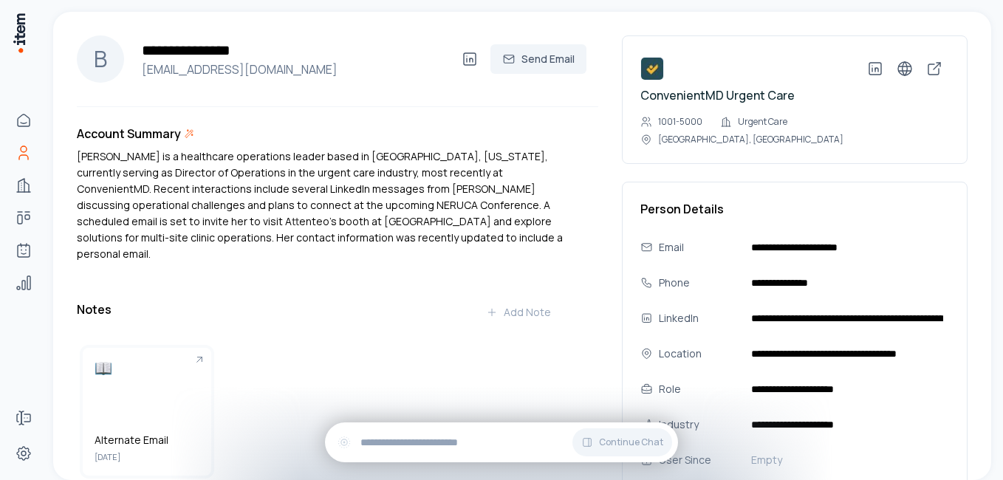  Describe the element at coordinates (680, 122) in the screenshot. I see `p: 1001-5000` at that location.